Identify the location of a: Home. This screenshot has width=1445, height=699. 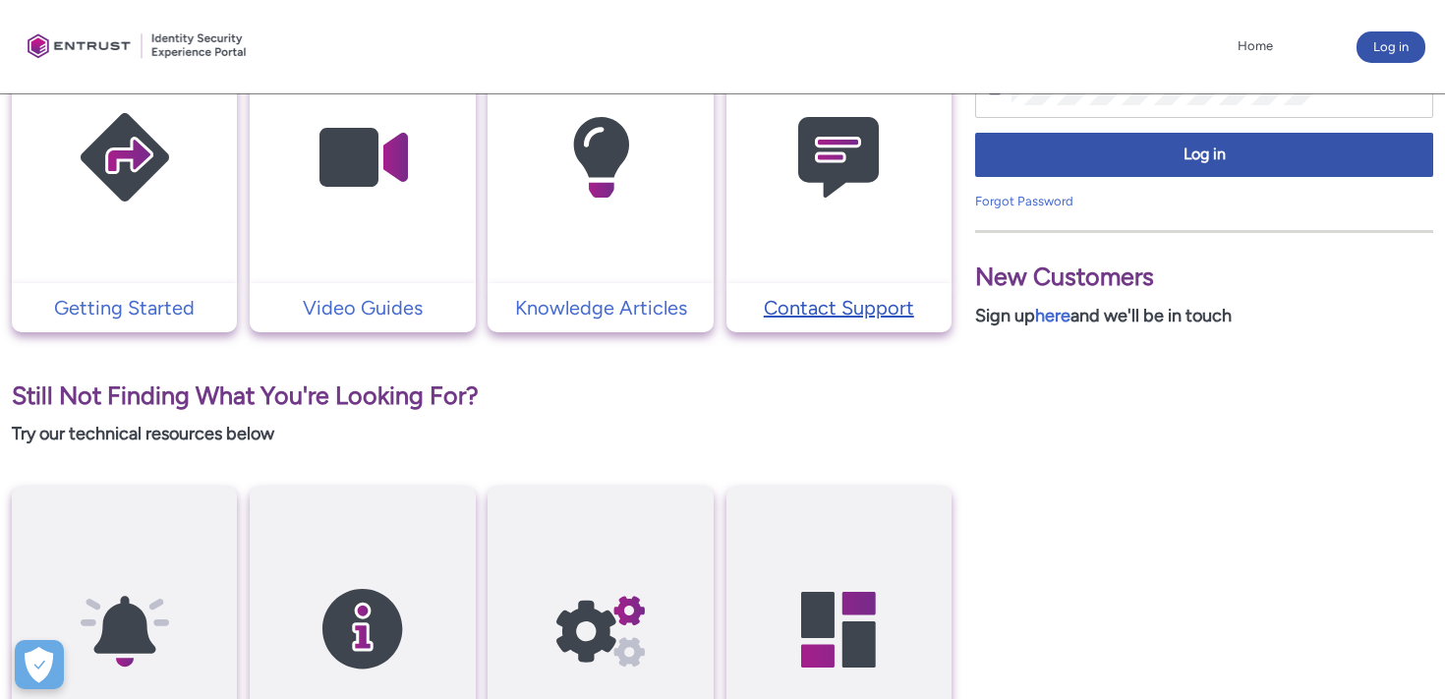
(1255, 46).